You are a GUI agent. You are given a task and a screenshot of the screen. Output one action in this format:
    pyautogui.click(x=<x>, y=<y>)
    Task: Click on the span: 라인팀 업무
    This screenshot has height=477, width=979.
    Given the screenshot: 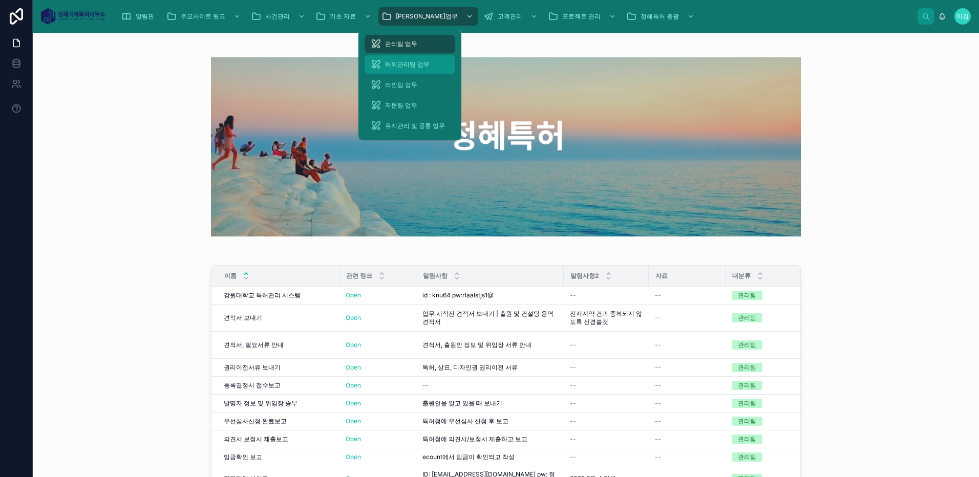 What is the action you would take?
    pyautogui.click(x=401, y=85)
    